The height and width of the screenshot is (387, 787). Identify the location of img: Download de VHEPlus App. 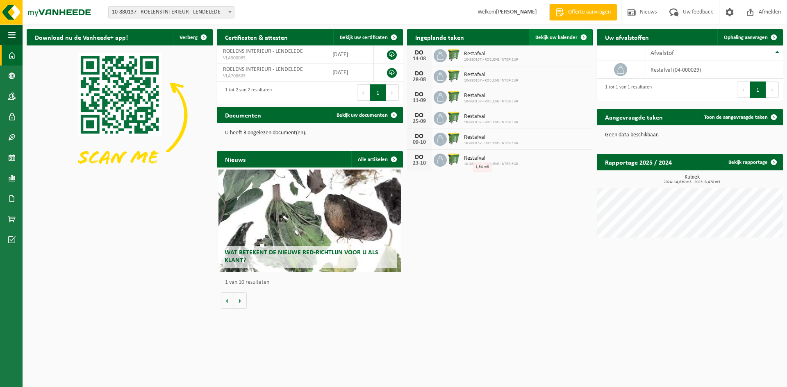
(120, 115).